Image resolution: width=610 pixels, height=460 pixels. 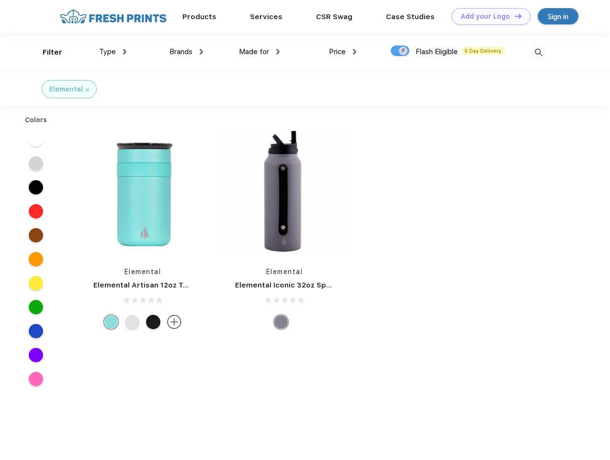 I want to click on div: Robin's Egg, so click(x=111, y=322).